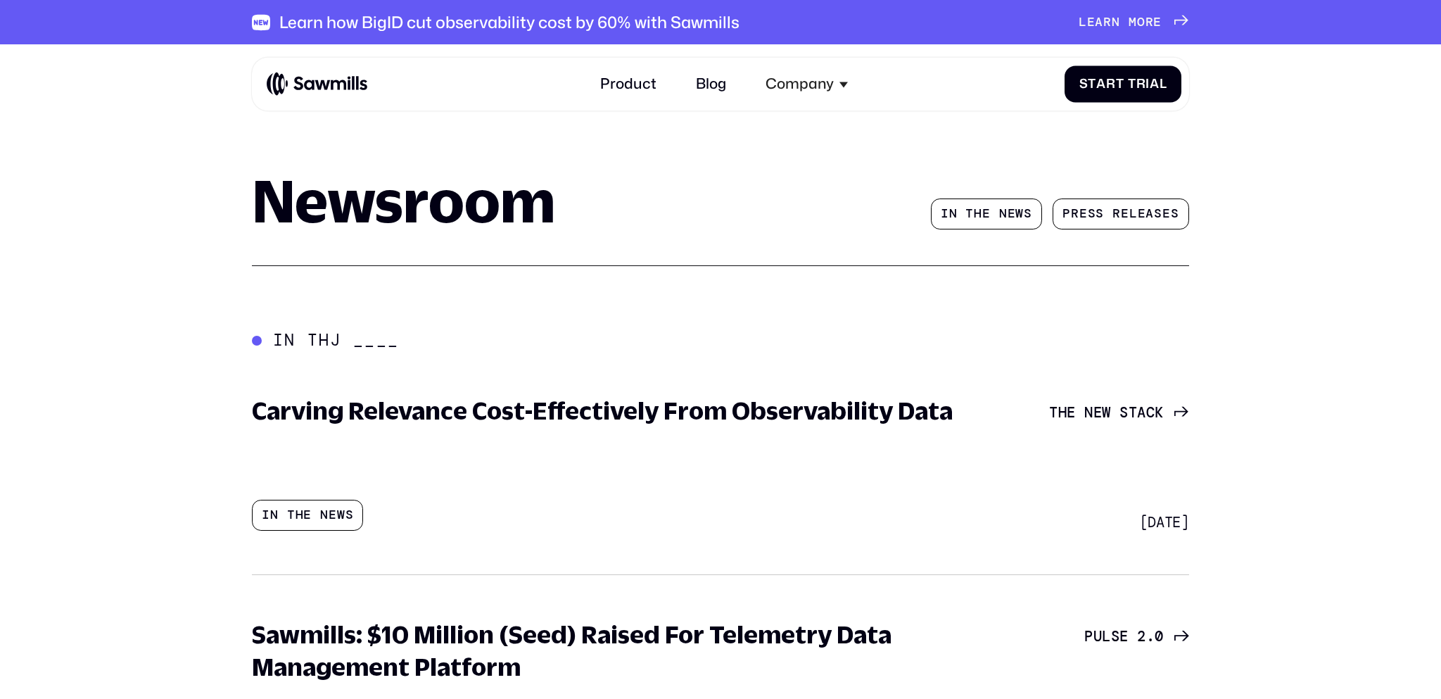  I want to click on div: In thJ ____, so click(336, 341).